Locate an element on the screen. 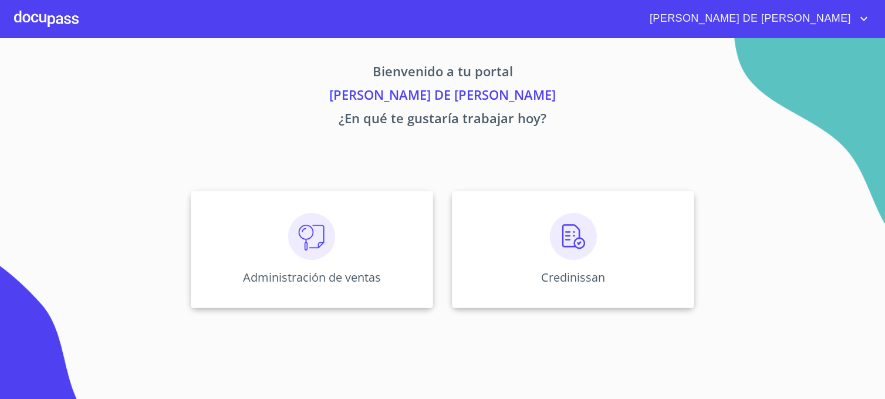 This screenshot has width=885, height=399. img: verificacion.png is located at coordinates (573, 236).